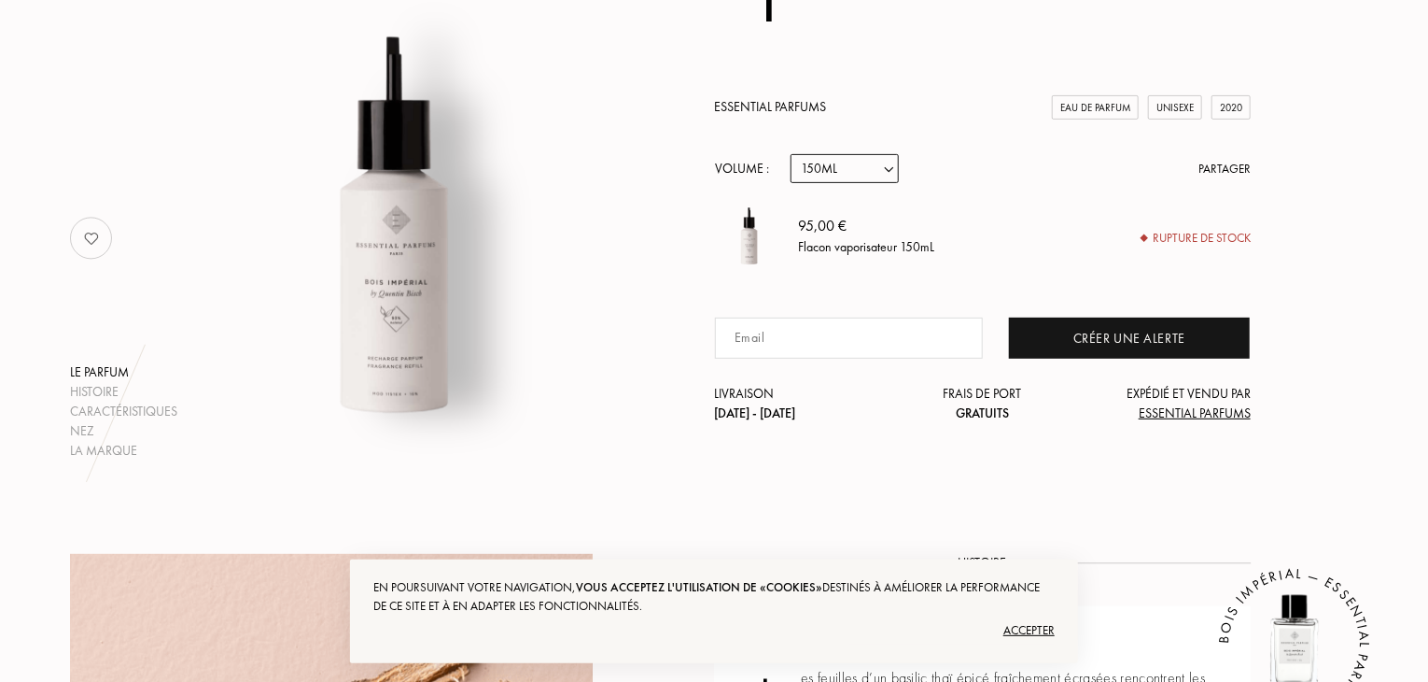 This screenshot has width=1428, height=682. I want to click on div: La marque, so click(123, 450).